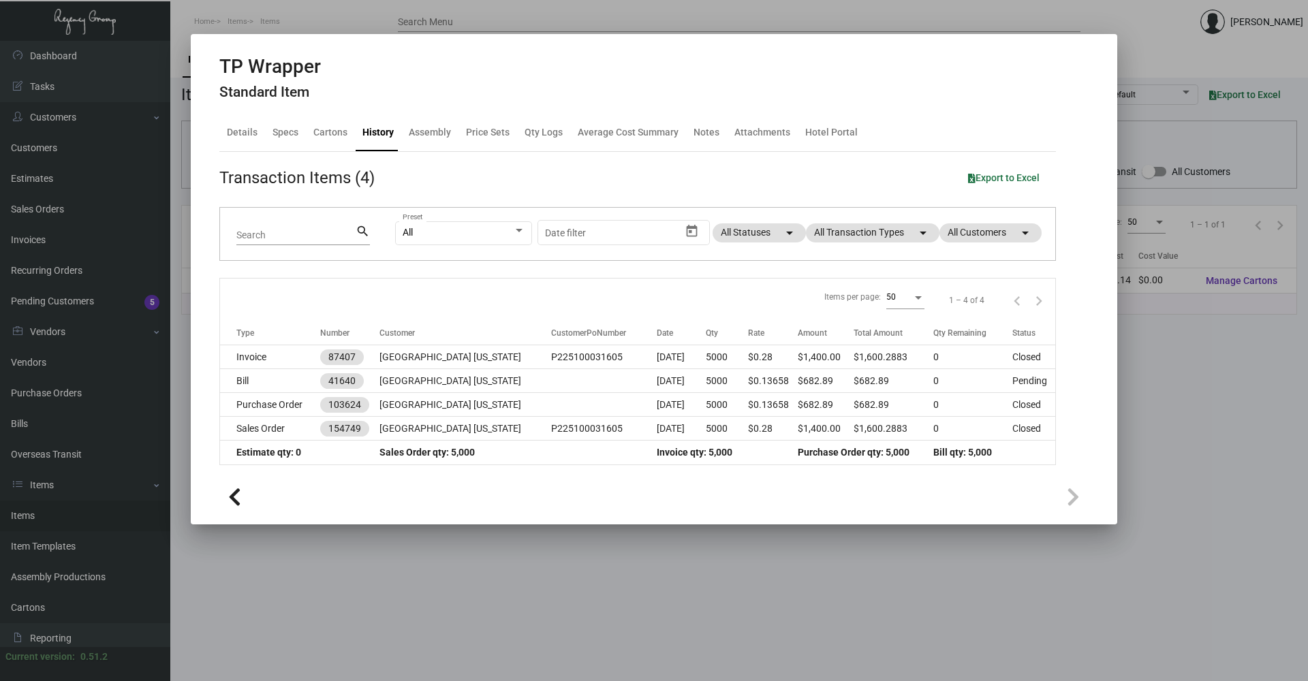 This screenshot has width=1308, height=681. What do you see at coordinates (270, 405) in the screenshot?
I see `td: Purchase Order` at bounding box center [270, 405].